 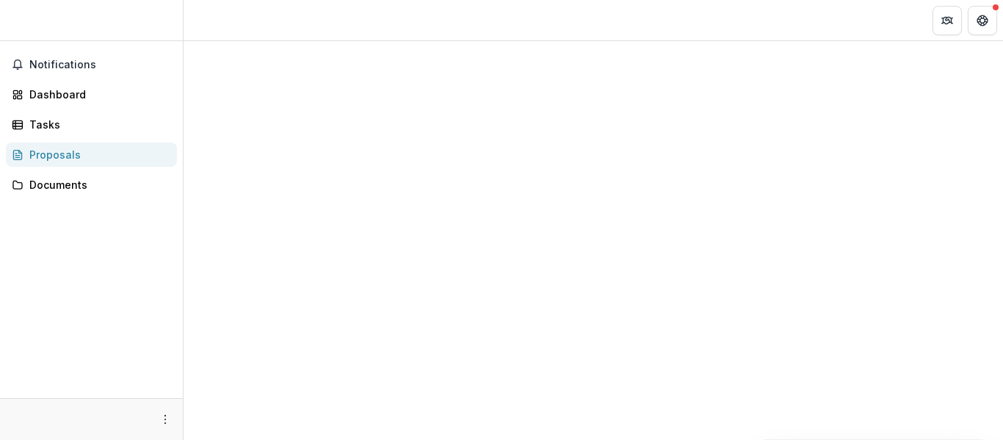 What do you see at coordinates (97, 154) in the screenshot?
I see `div: Proposals` at bounding box center [97, 154].